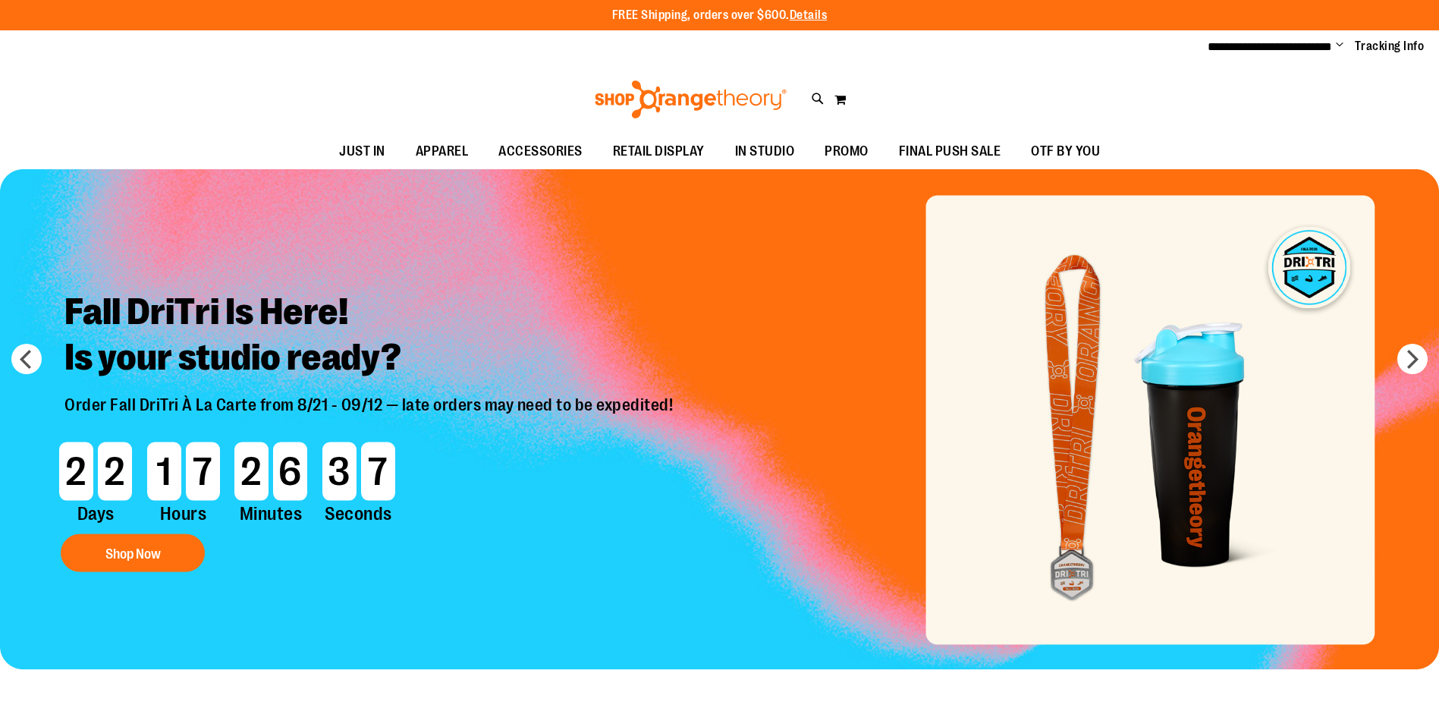  I want to click on a: APPAREL, so click(442, 152).